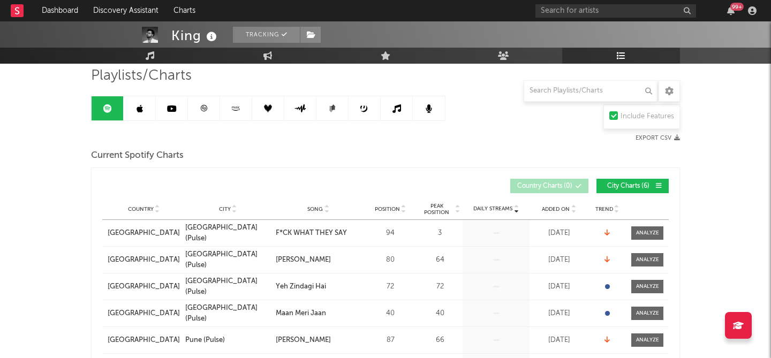 The width and height of the screenshot is (771, 358). What do you see at coordinates (387, 209) in the screenshot?
I see `span: Position` at bounding box center [387, 209].